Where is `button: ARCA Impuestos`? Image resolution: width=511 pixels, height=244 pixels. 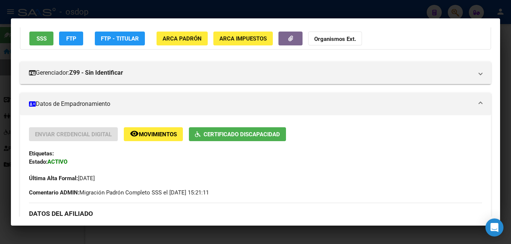 button: ARCA Impuestos is located at coordinates (243, 38).